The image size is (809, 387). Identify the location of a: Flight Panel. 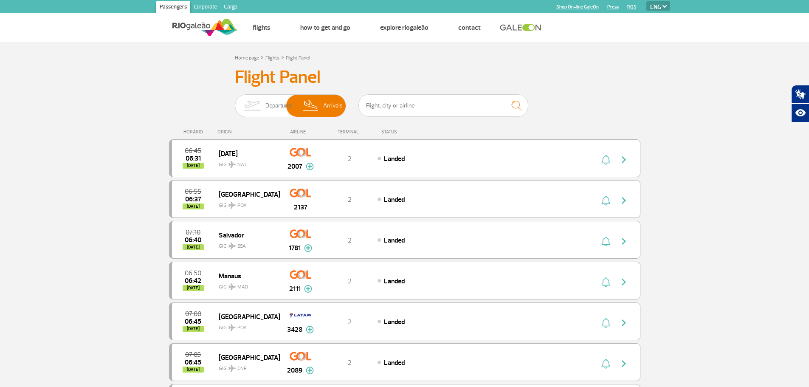
(298, 58).